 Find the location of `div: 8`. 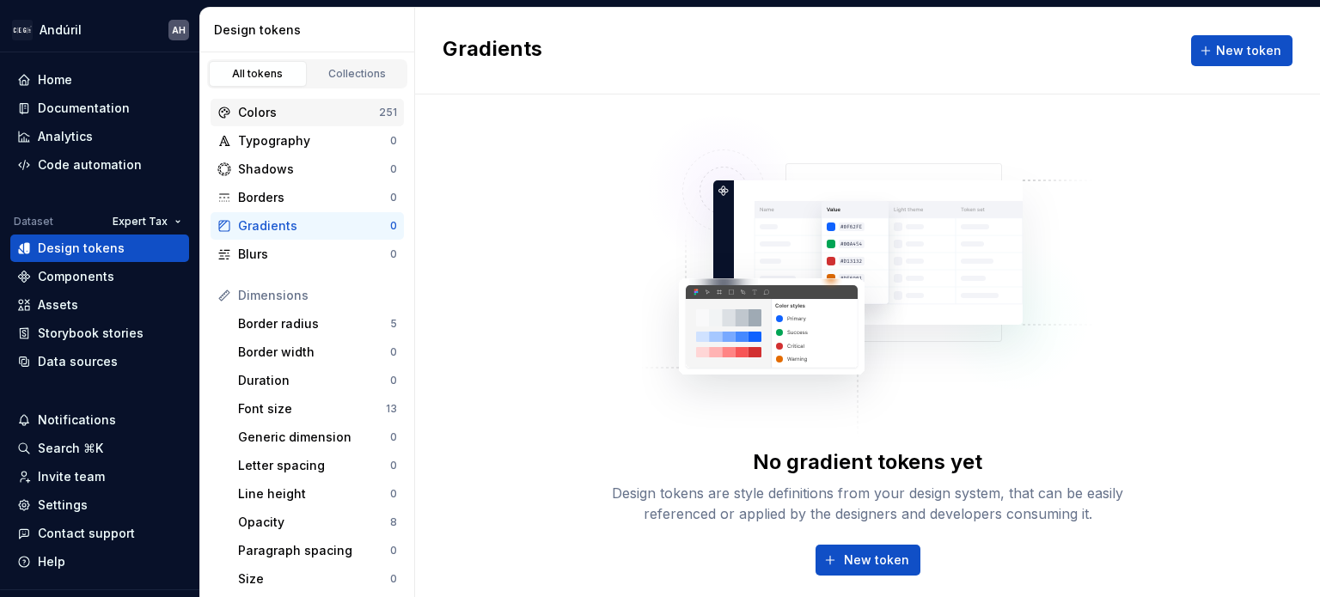

div: 8 is located at coordinates (394, 523).